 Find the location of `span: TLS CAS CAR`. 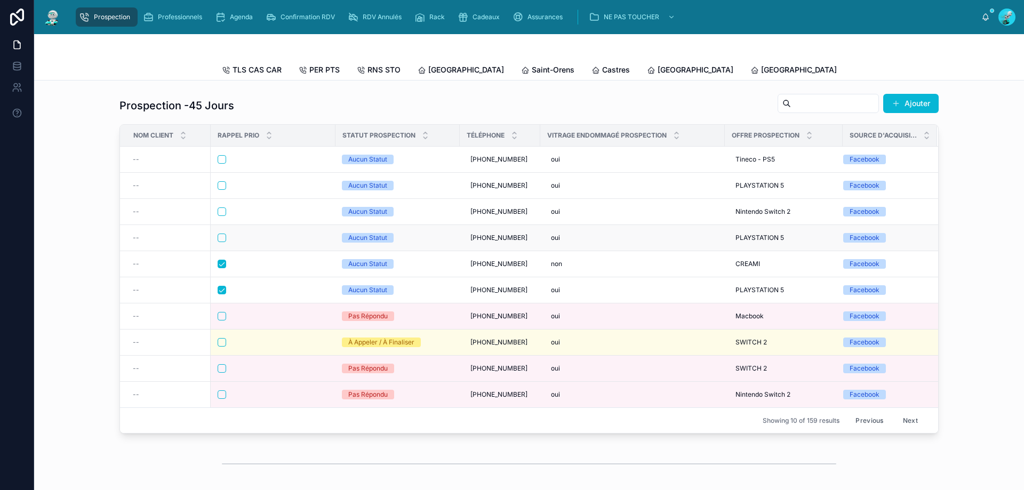

span: TLS CAS CAR is located at coordinates (257, 70).